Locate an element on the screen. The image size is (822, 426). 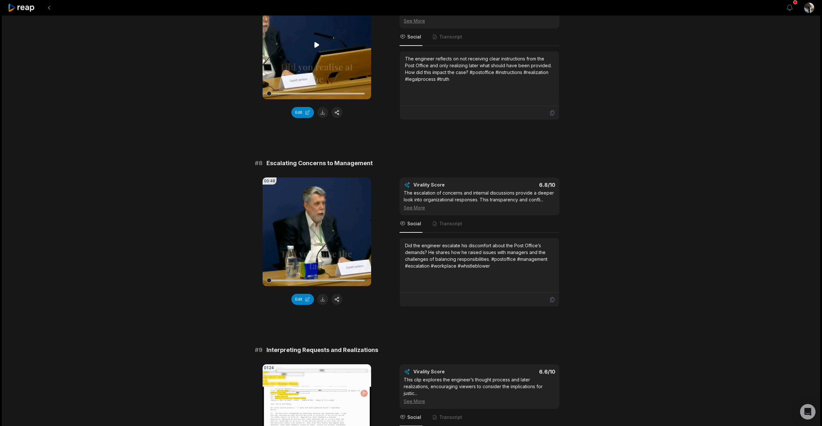
div: 6.6 /10 is located at coordinates (520, 371).